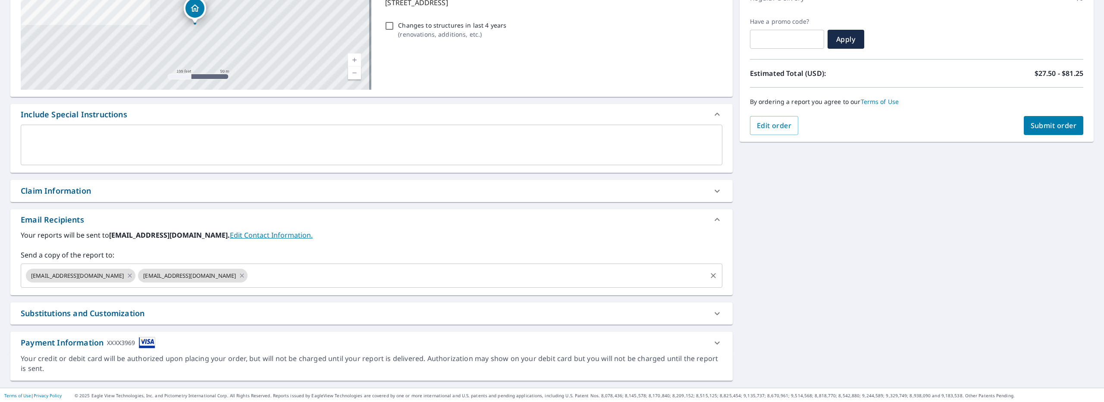 Image resolution: width=1104 pixels, height=402 pixels. I want to click on button: Apply, so click(846, 39).